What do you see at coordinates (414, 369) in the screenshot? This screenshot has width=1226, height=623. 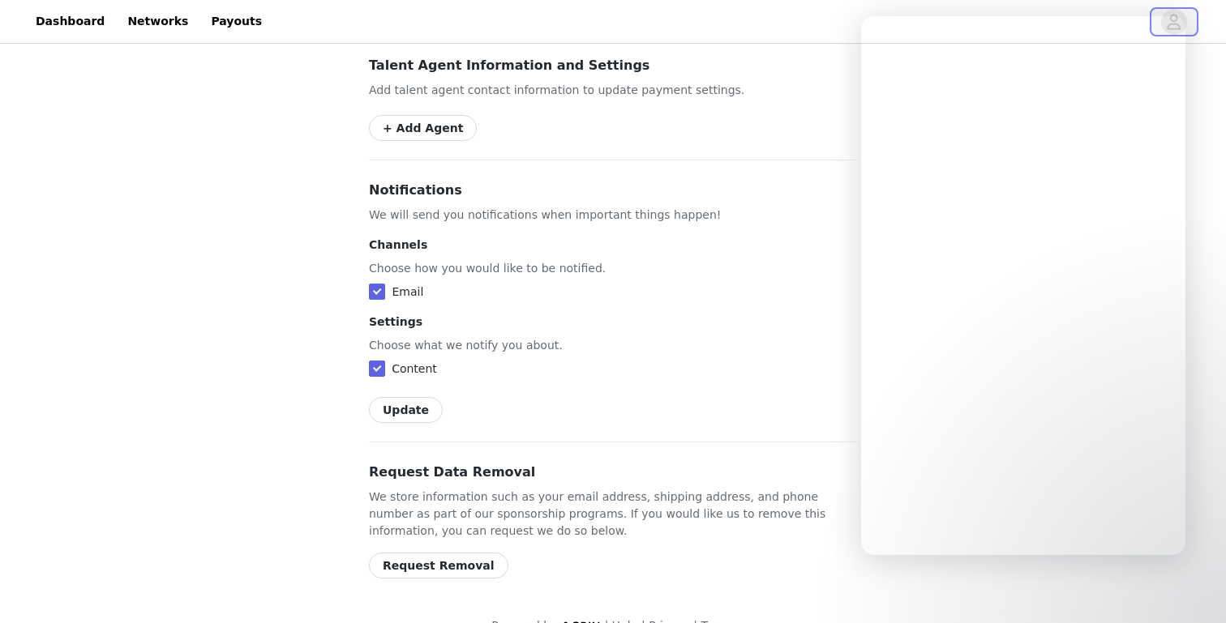 I see `span: Content` at bounding box center [414, 369].